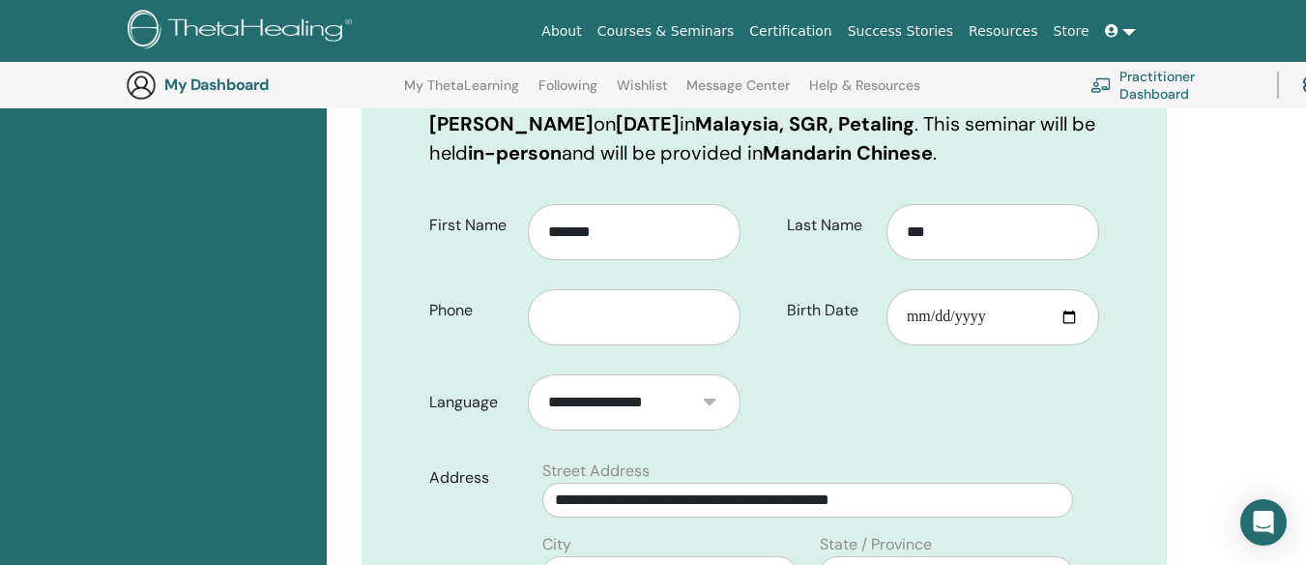  I want to click on a: Certification, so click(790, 31).